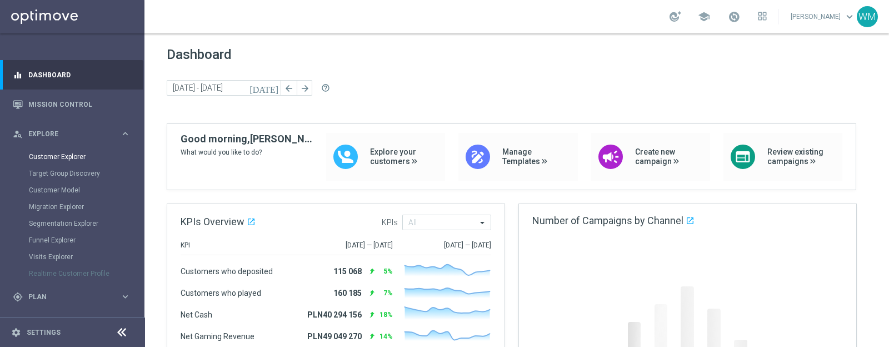  Describe the element at coordinates (86, 223) in the screenshot. I see `div: Segmentation Explorer` at that location.